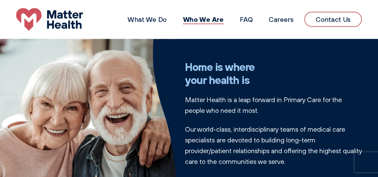 The width and height of the screenshot is (378, 177). Describe the element at coordinates (246, 19) in the screenshot. I see `a: FAQ` at that location.